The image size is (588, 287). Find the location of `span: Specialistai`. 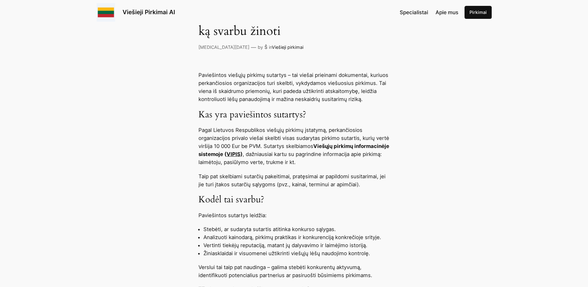

span: Specialistai is located at coordinates (414, 12).